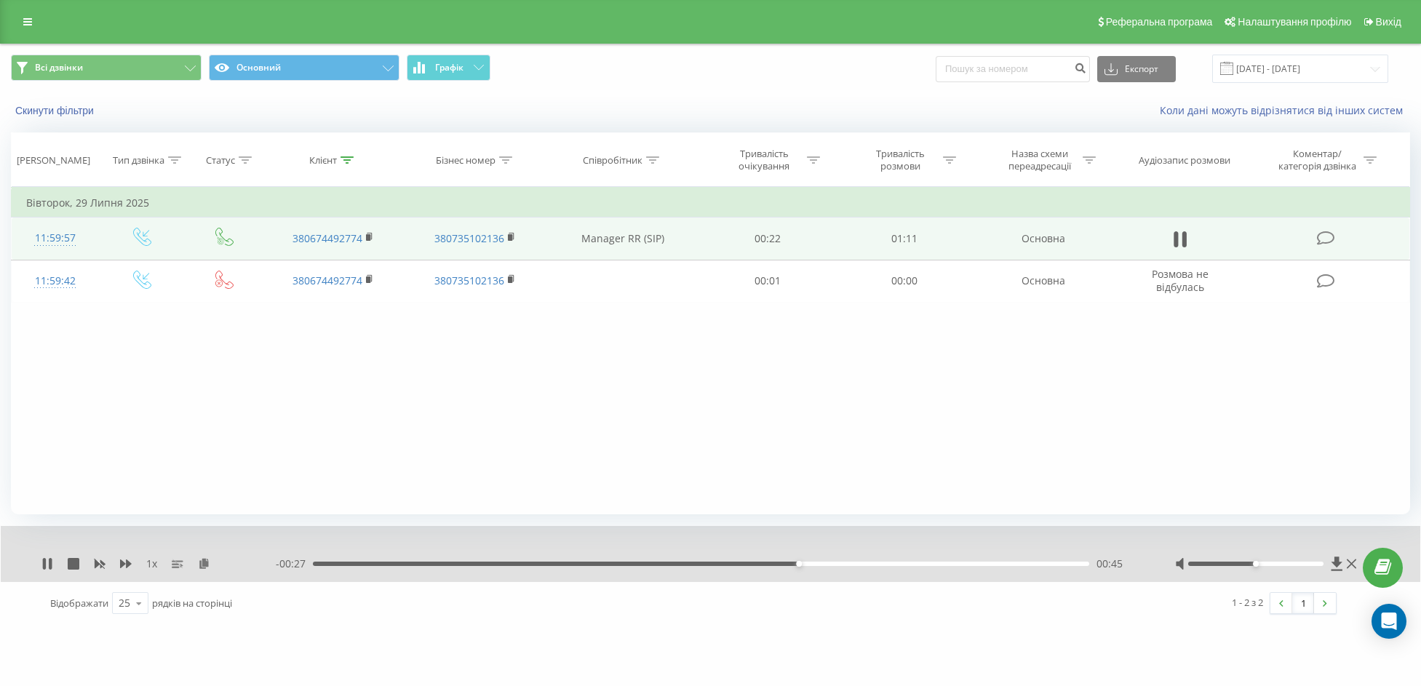  Describe the element at coordinates (55, 281) in the screenshot. I see `div: 11:59:42` at that location.